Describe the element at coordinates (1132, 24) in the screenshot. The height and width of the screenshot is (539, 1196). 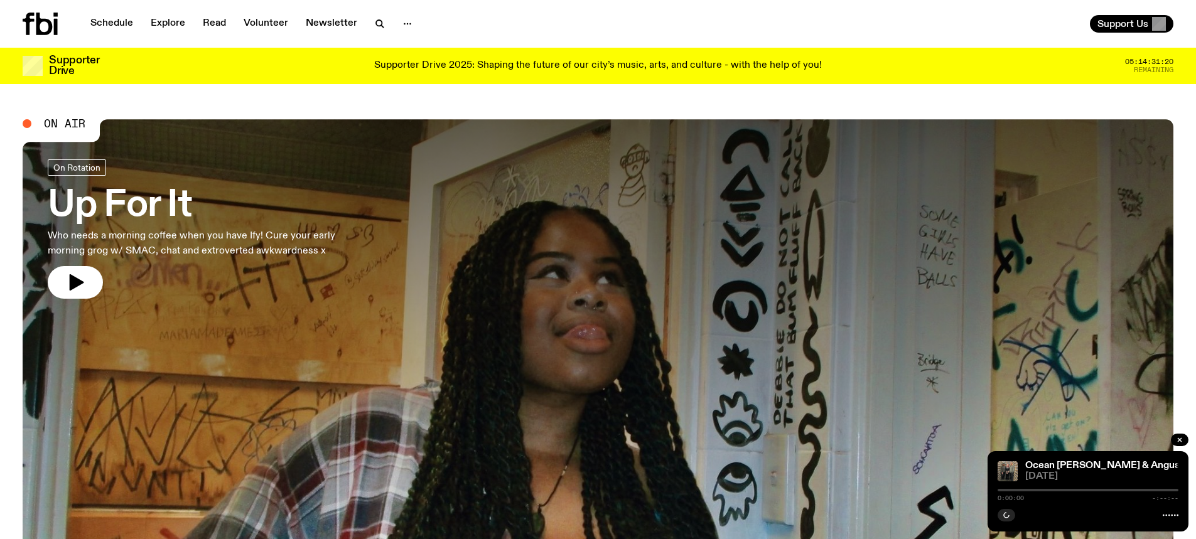
I see `button: Support Us` at that location.